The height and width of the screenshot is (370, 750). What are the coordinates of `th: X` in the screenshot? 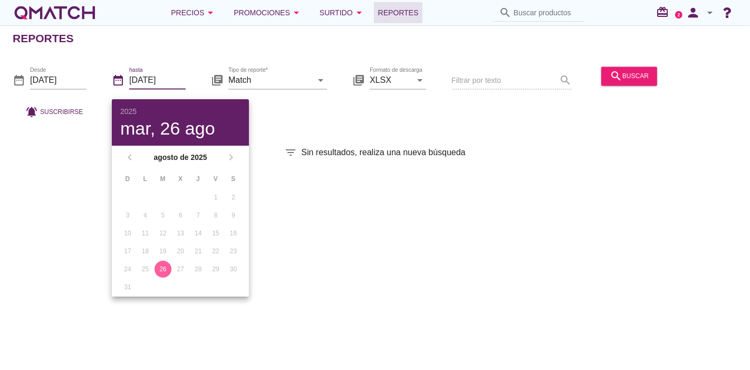 It's located at (180, 179).